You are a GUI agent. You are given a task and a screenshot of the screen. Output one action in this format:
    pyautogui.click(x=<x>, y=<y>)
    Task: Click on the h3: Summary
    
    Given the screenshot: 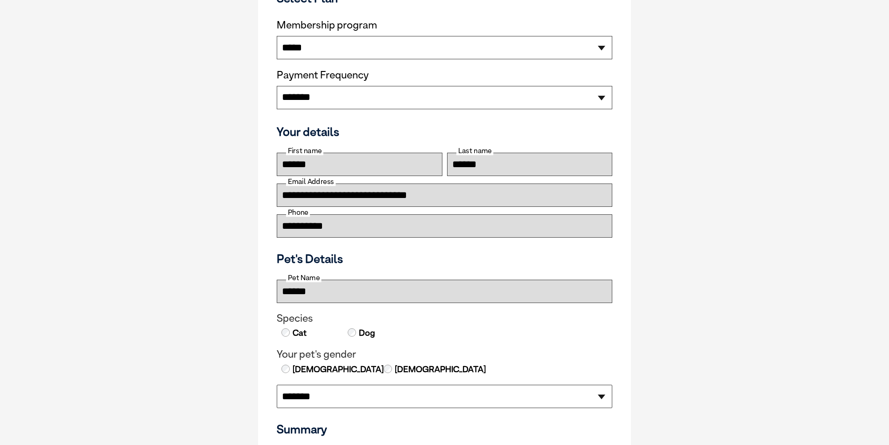 What is the action you would take?
    pyautogui.click(x=444, y=429)
    